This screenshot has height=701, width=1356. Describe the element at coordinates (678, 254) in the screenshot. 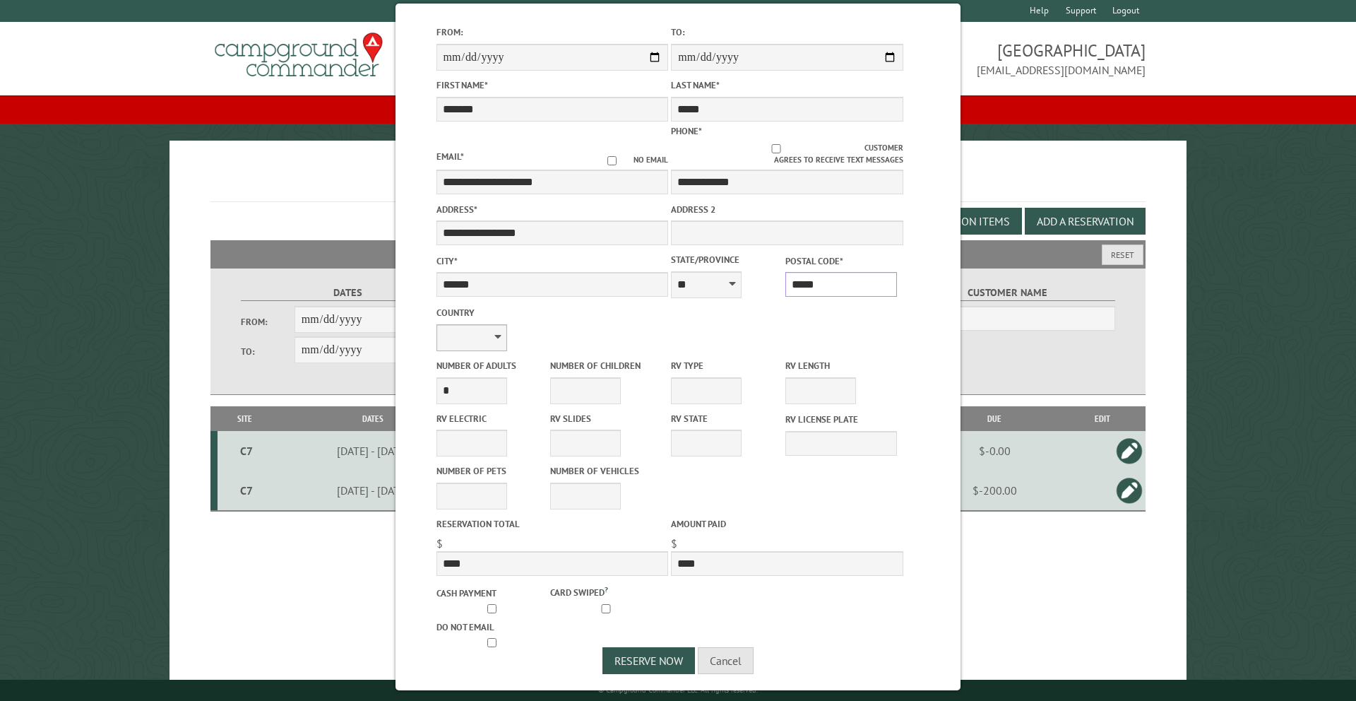

I see `h2: Filters` at that location.